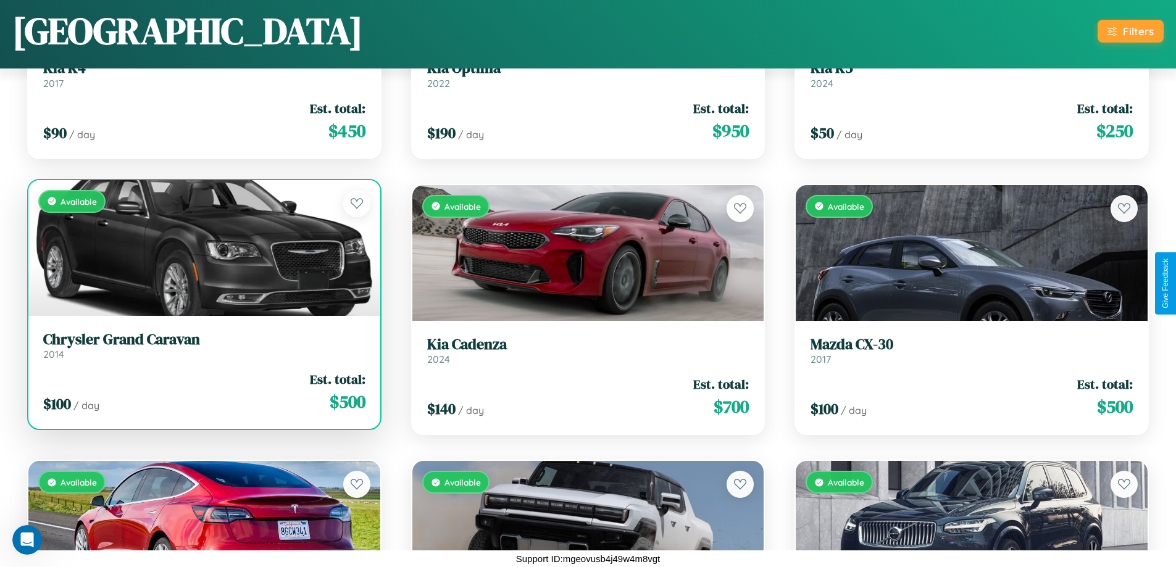 This screenshot has width=1176, height=567. What do you see at coordinates (204, 346) in the screenshot?
I see `a: Chrysler Grand Caravan2014` at bounding box center [204, 346].